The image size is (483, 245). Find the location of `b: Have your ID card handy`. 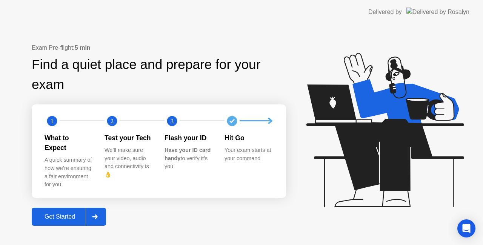

b: Have your ID card handy is located at coordinates (188, 154).